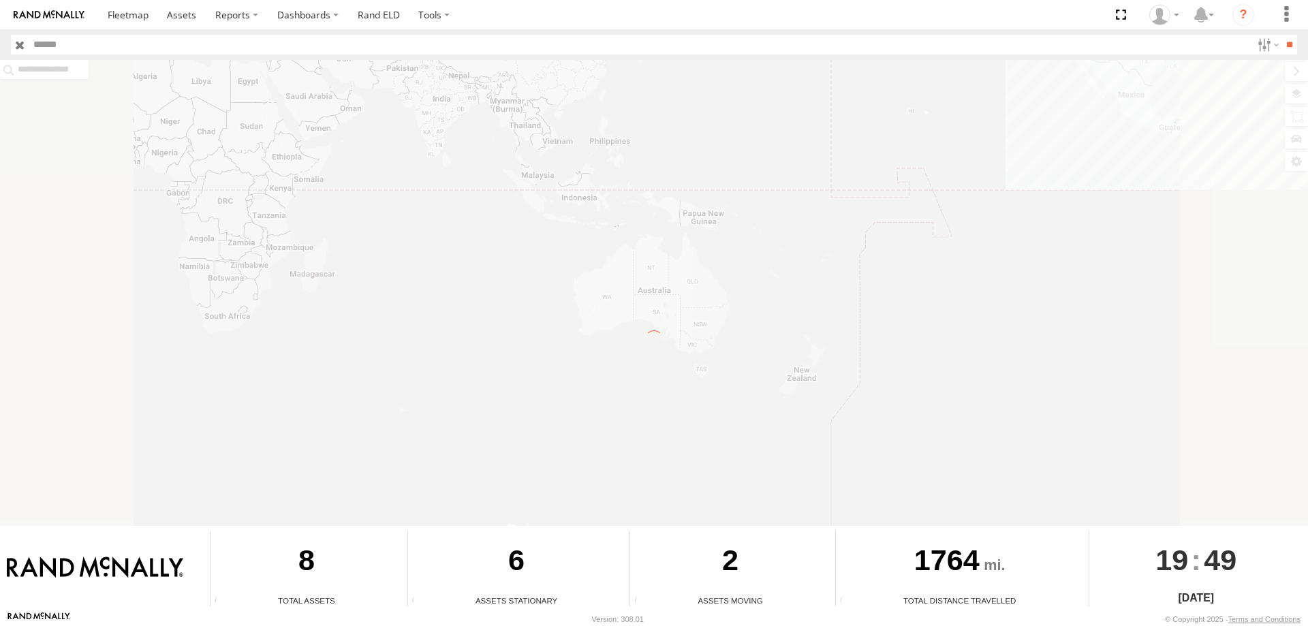 Image resolution: width=1308 pixels, height=626 pixels. I want to click on div: Total Assets, so click(307, 600).